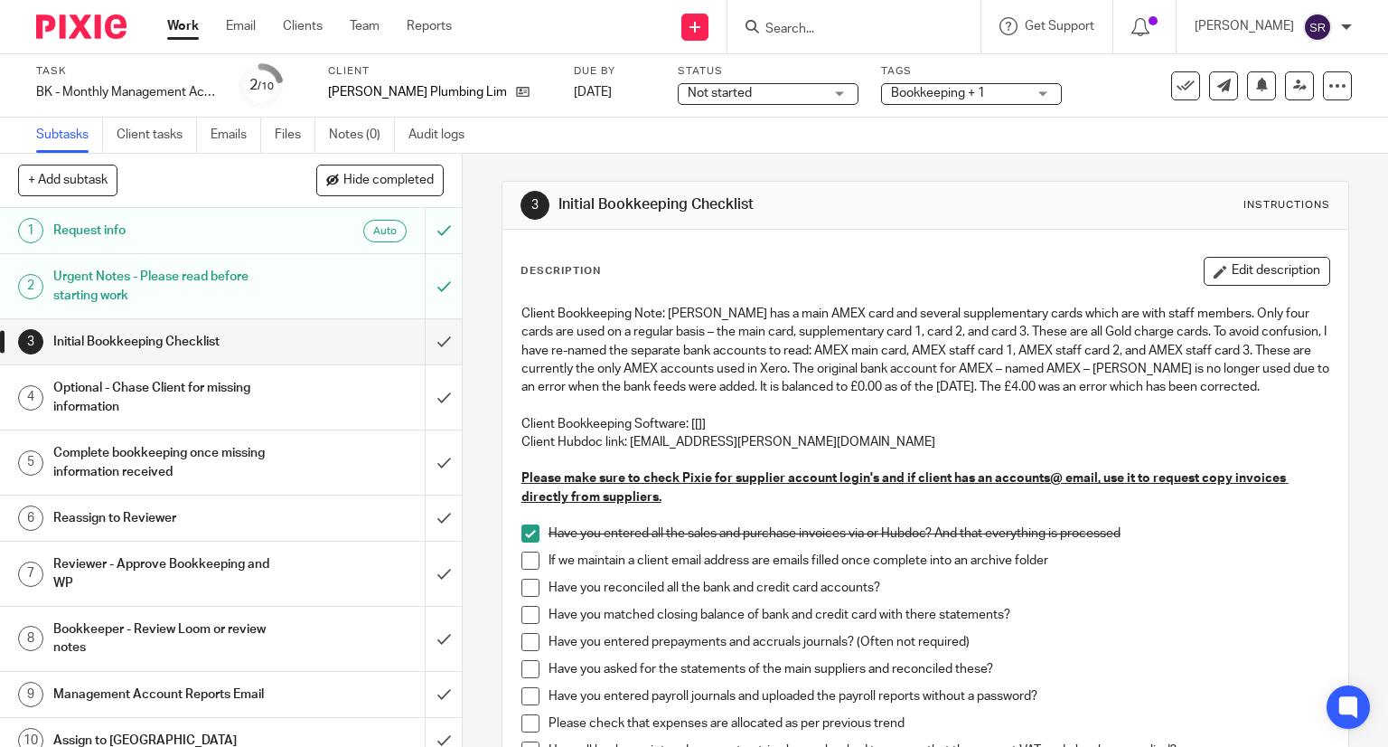  Describe the element at coordinates (905, 487) in the screenshot. I see `u: Please make sure to check Pixie for supplier account login's and if client has an accounts@ email...` at that location.